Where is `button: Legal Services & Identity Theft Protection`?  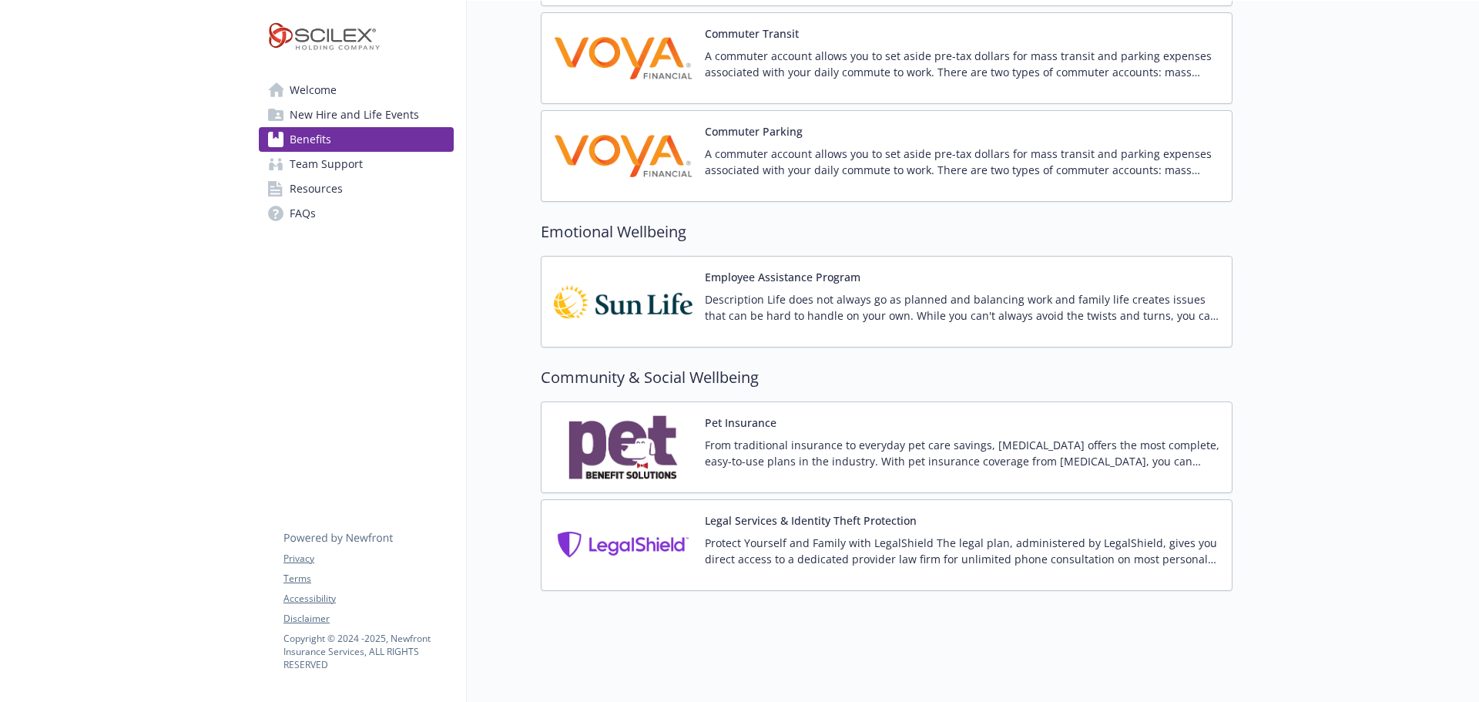 button: Legal Services & Identity Theft Protection is located at coordinates (810, 520).